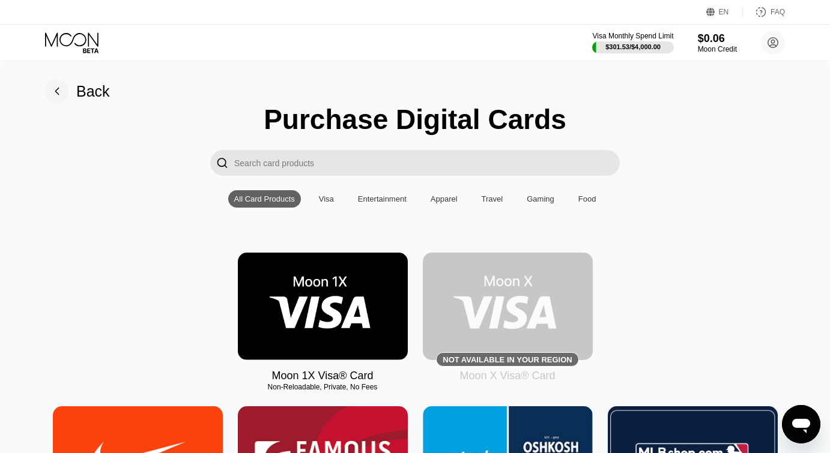 This screenshot has width=830, height=453. Describe the element at coordinates (717, 49) in the screenshot. I see `div: Moon Credit` at that location.